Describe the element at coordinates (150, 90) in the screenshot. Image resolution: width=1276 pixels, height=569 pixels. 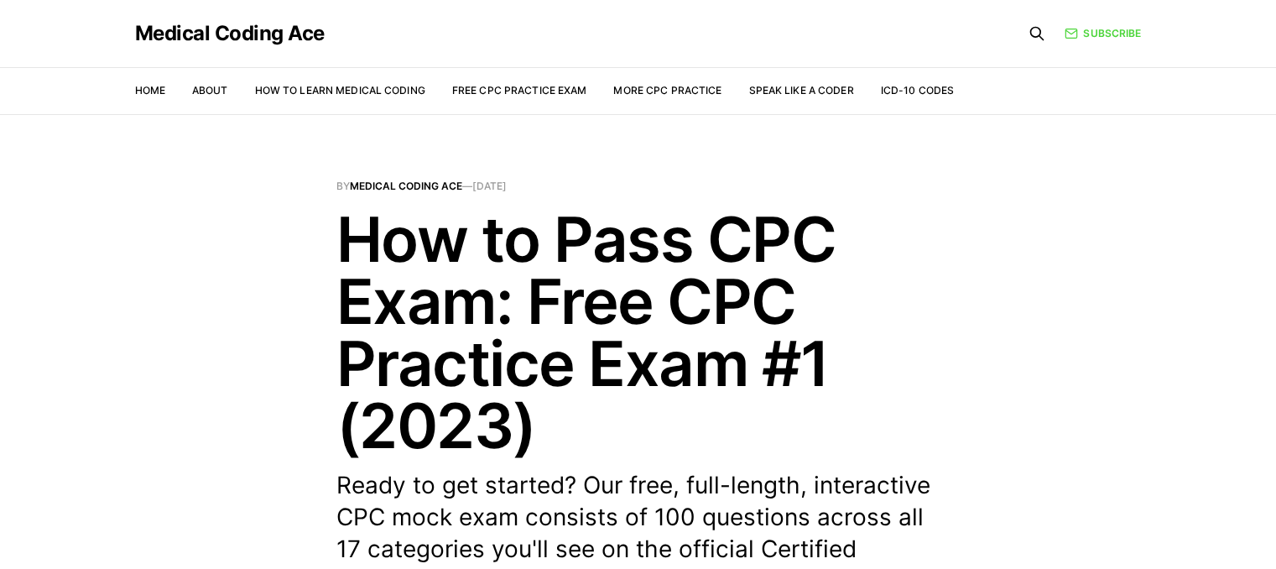
I see `a: Home` at that location.